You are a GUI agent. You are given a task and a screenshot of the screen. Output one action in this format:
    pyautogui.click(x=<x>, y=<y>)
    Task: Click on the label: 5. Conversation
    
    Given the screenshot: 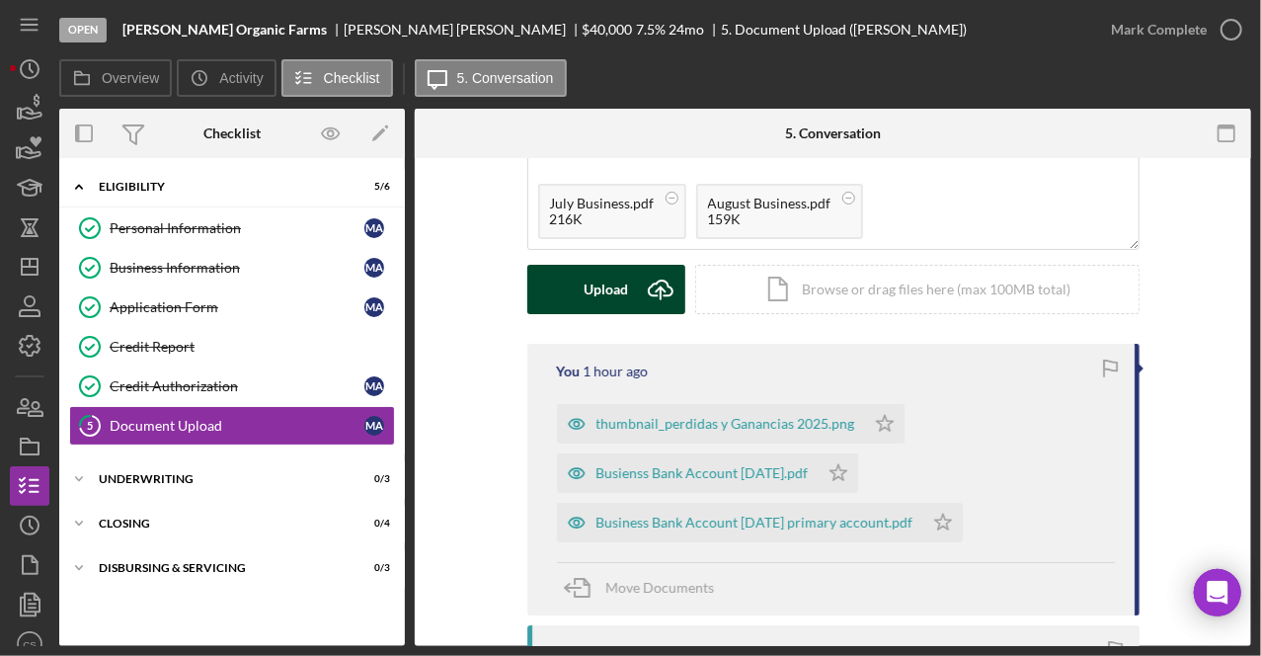 What is the action you would take?
    pyautogui.click(x=506, y=78)
    